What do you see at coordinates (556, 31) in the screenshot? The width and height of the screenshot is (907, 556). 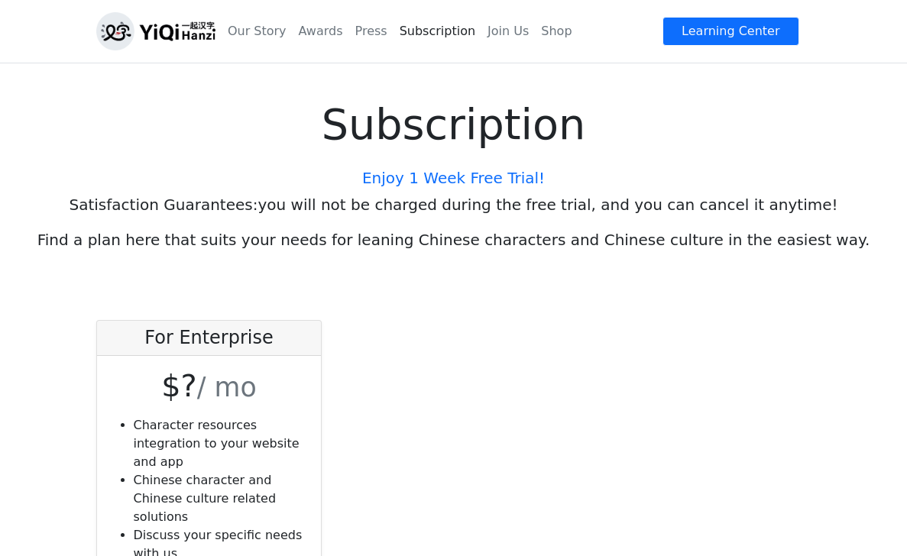 I see `a: Shop` at bounding box center [556, 31].